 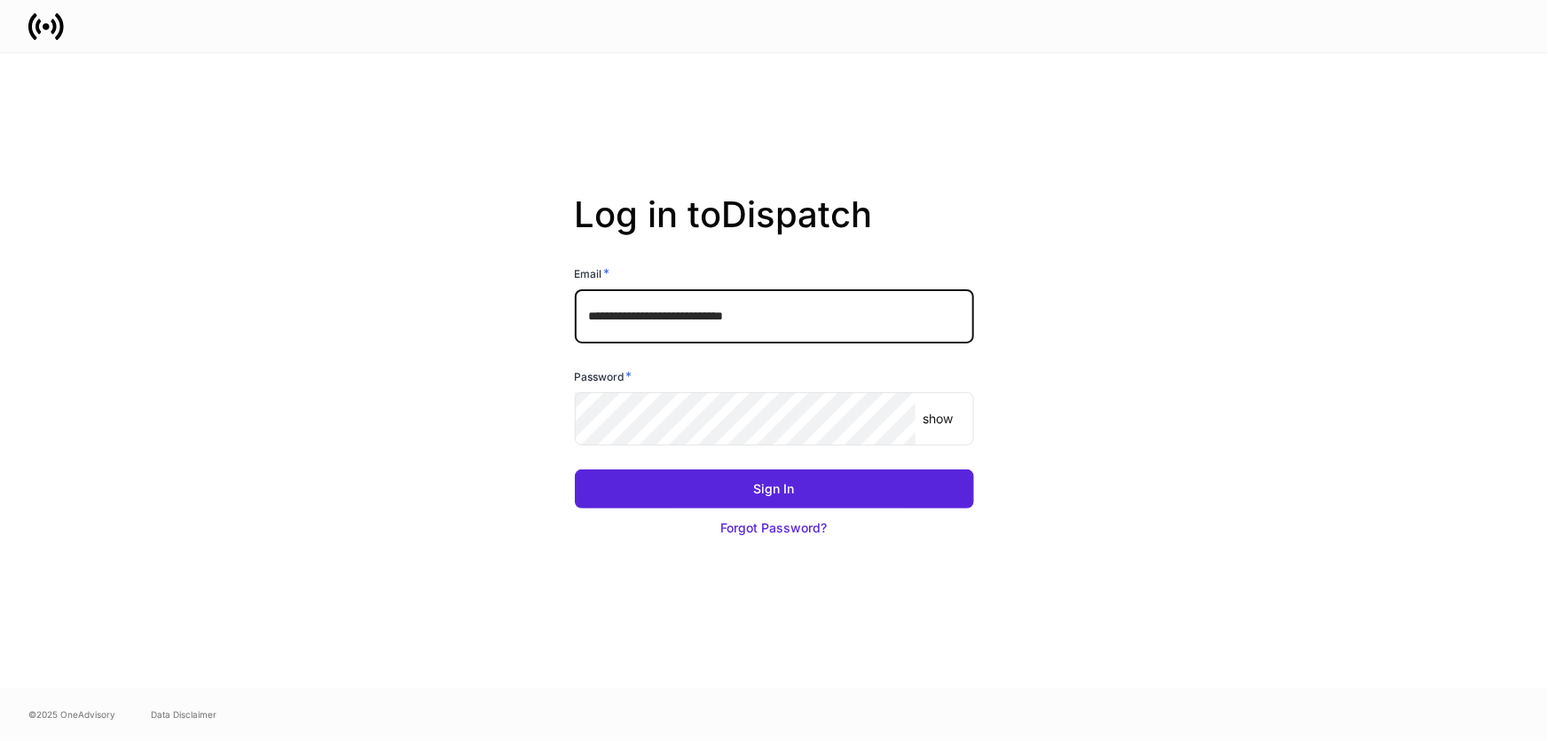 What do you see at coordinates (184, 714) in the screenshot?
I see `a: Data Disclaimer` at bounding box center [184, 714].